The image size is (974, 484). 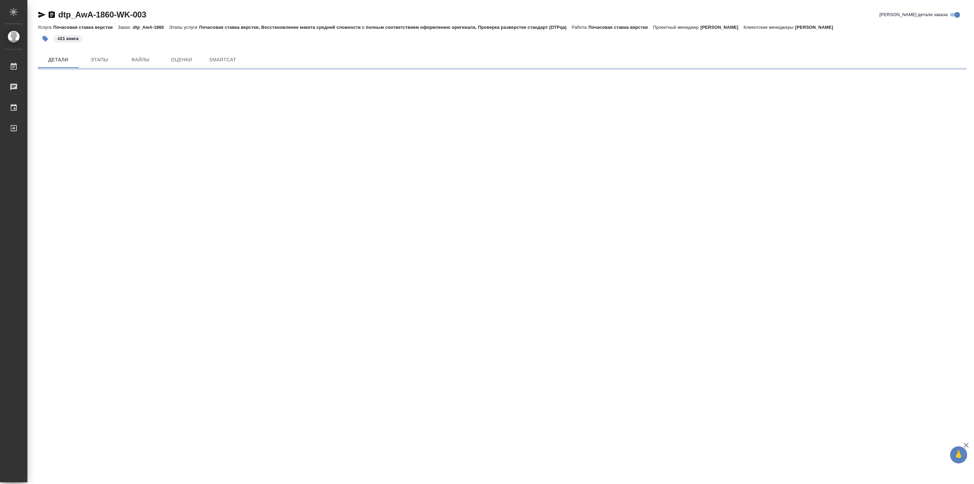 I want to click on p: Заказ:, so click(x=125, y=27).